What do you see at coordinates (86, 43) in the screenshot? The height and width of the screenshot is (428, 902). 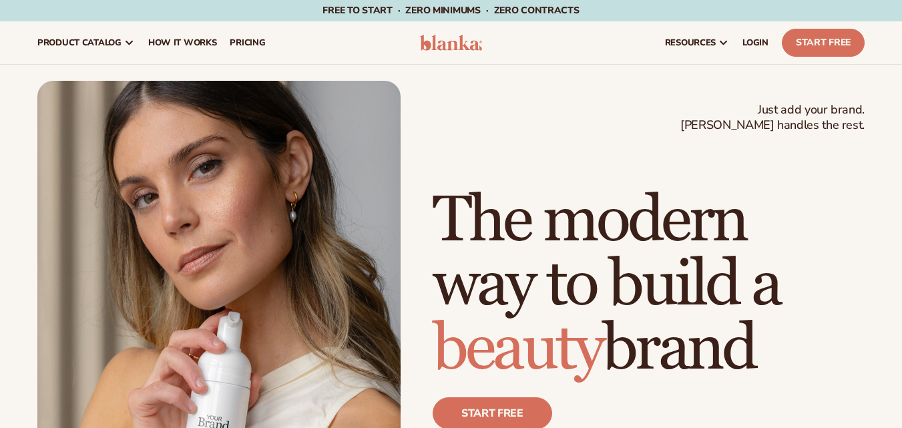 I see `a: product catalog` at bounding box center [86, 43].